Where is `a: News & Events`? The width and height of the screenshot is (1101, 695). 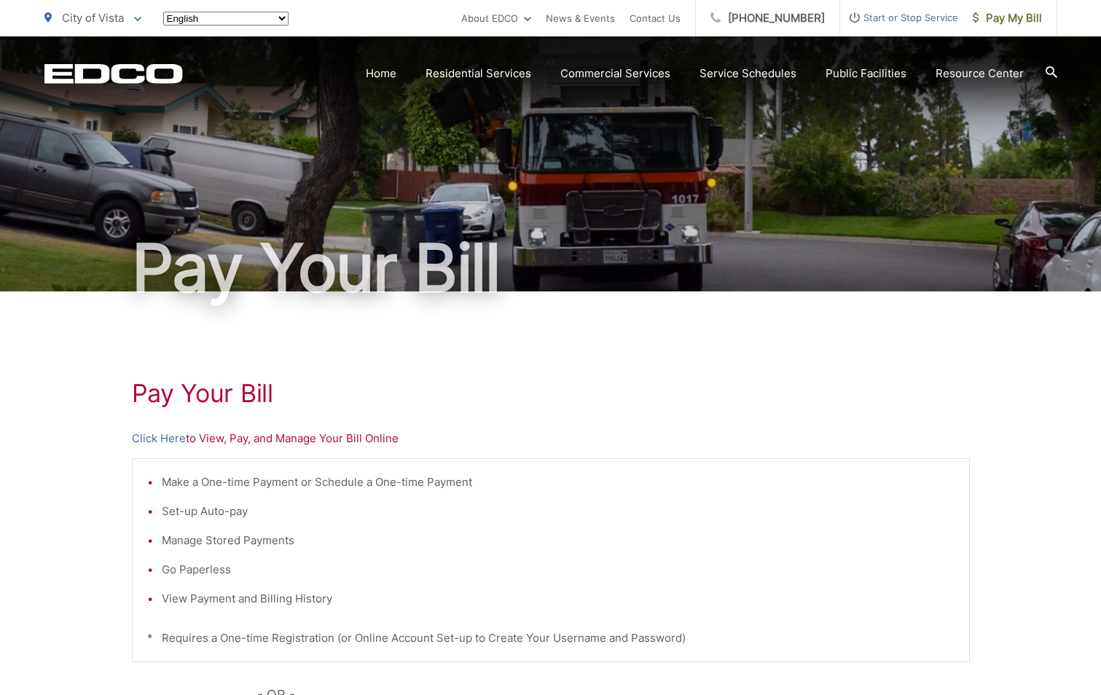 a: News & Events is located at coordinates (580, 18).